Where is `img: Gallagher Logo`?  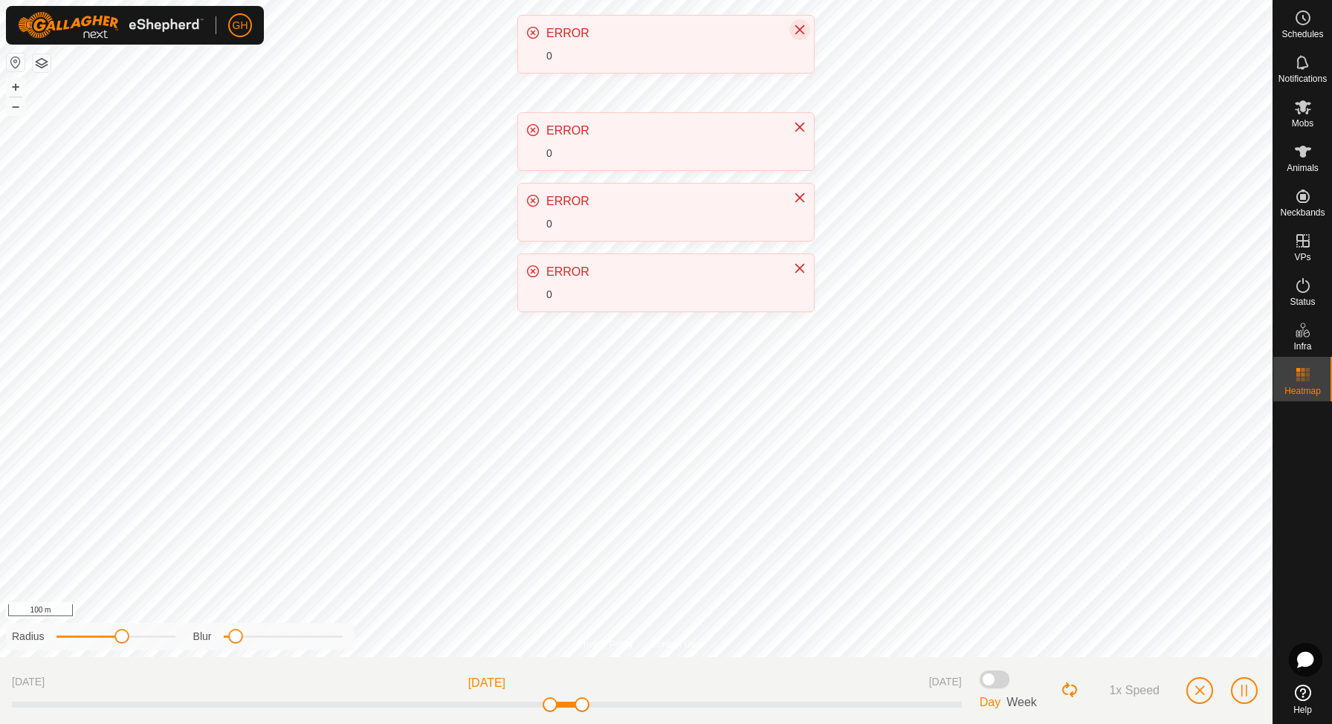
img: Gallagher Logo is located at coordinates (111, 25).